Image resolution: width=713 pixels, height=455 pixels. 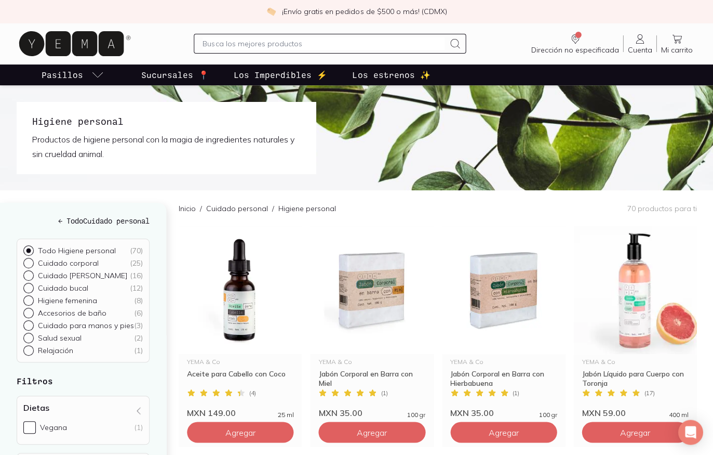 I want to click on a: Los Imperdibles ⚡️, so click(x=281, y=75).